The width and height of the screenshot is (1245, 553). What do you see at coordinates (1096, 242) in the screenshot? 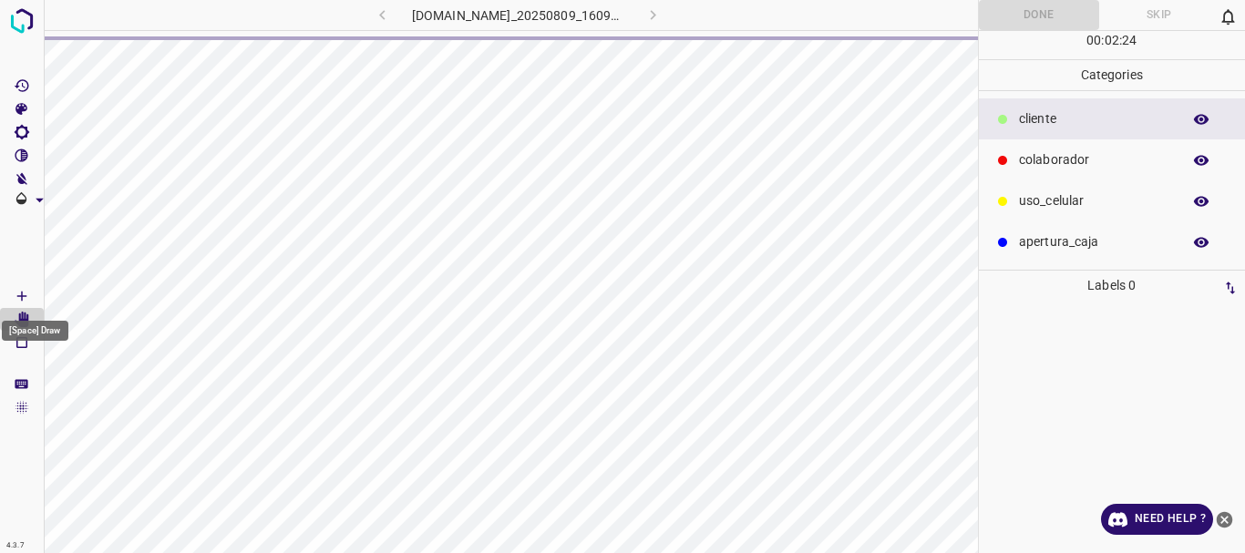
I see `p: apertura_caja` at bounding box center [1096, 242].